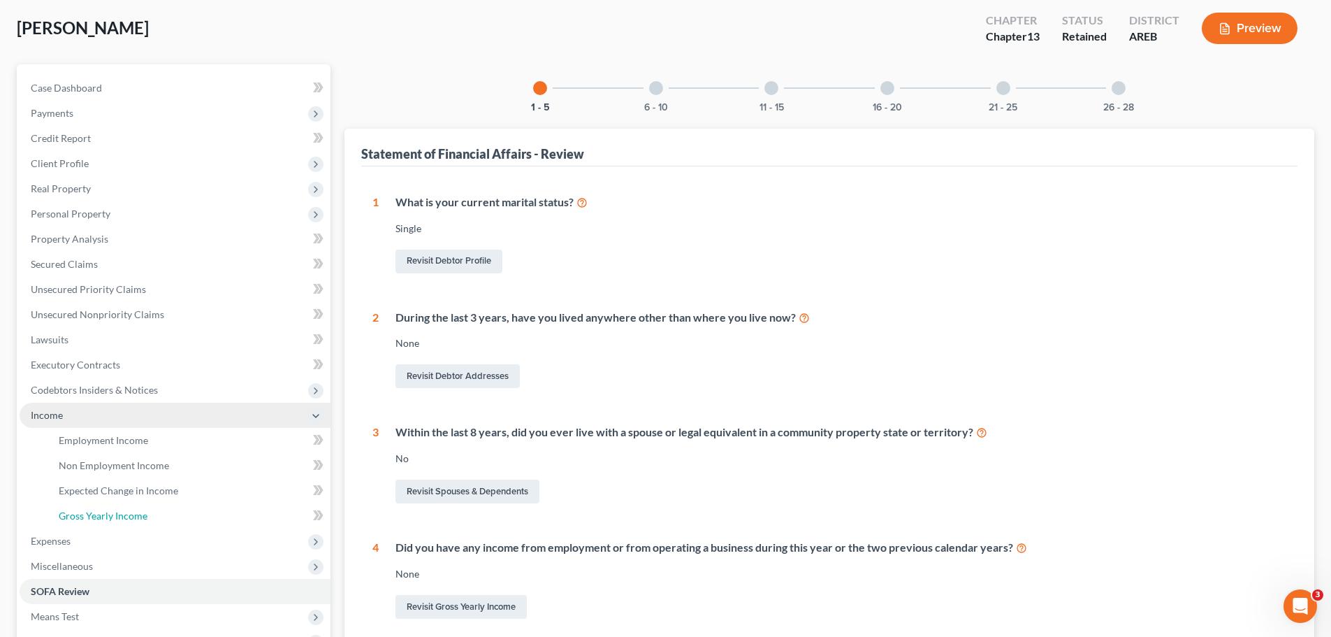  What do you see at coordinates (97, 314) in the screenshot?
I see `span: Unsecured Nonpriority Claims` at bounding box center [97, 314].